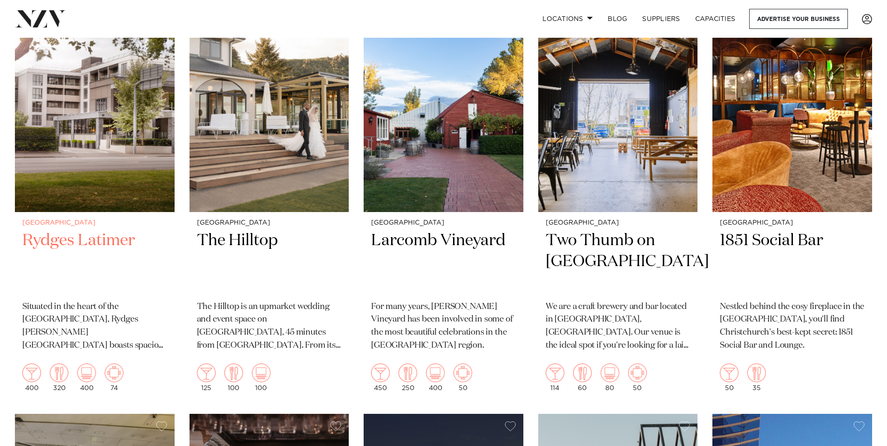 The image size is (887, 446). Describe the element at coordinates (269, 261) in the screenshot. I see `h2: The Hilltop` at that location.